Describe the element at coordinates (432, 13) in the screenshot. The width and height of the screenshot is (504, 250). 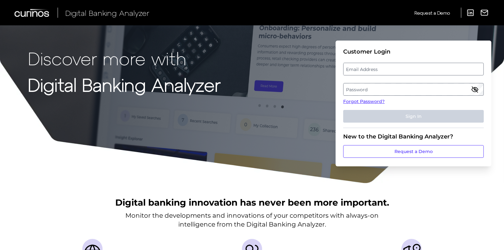
I see `span: Request a Demo` at that location.